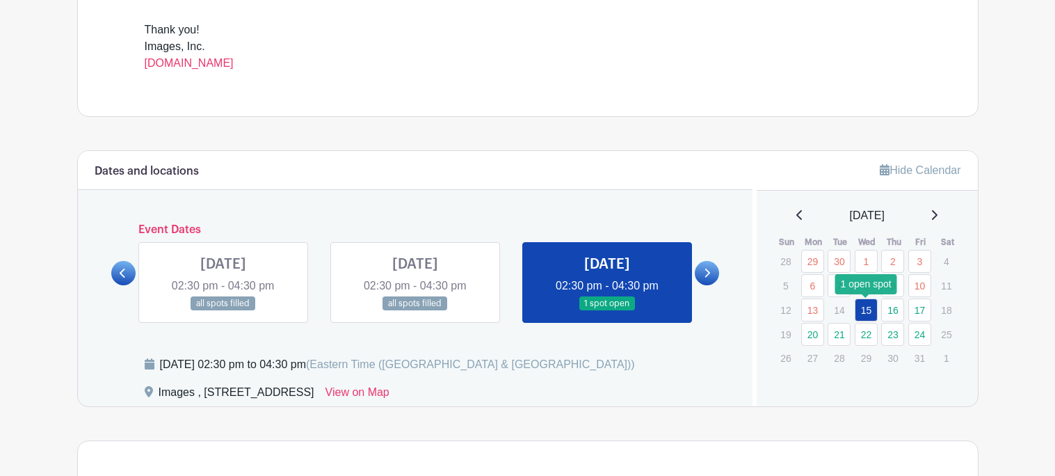 Image resolution: width=1055 pixels, height=476 pixels. Describe the element at coordinates (866, 334) in the screenshot. I see `a: 22` at that location.